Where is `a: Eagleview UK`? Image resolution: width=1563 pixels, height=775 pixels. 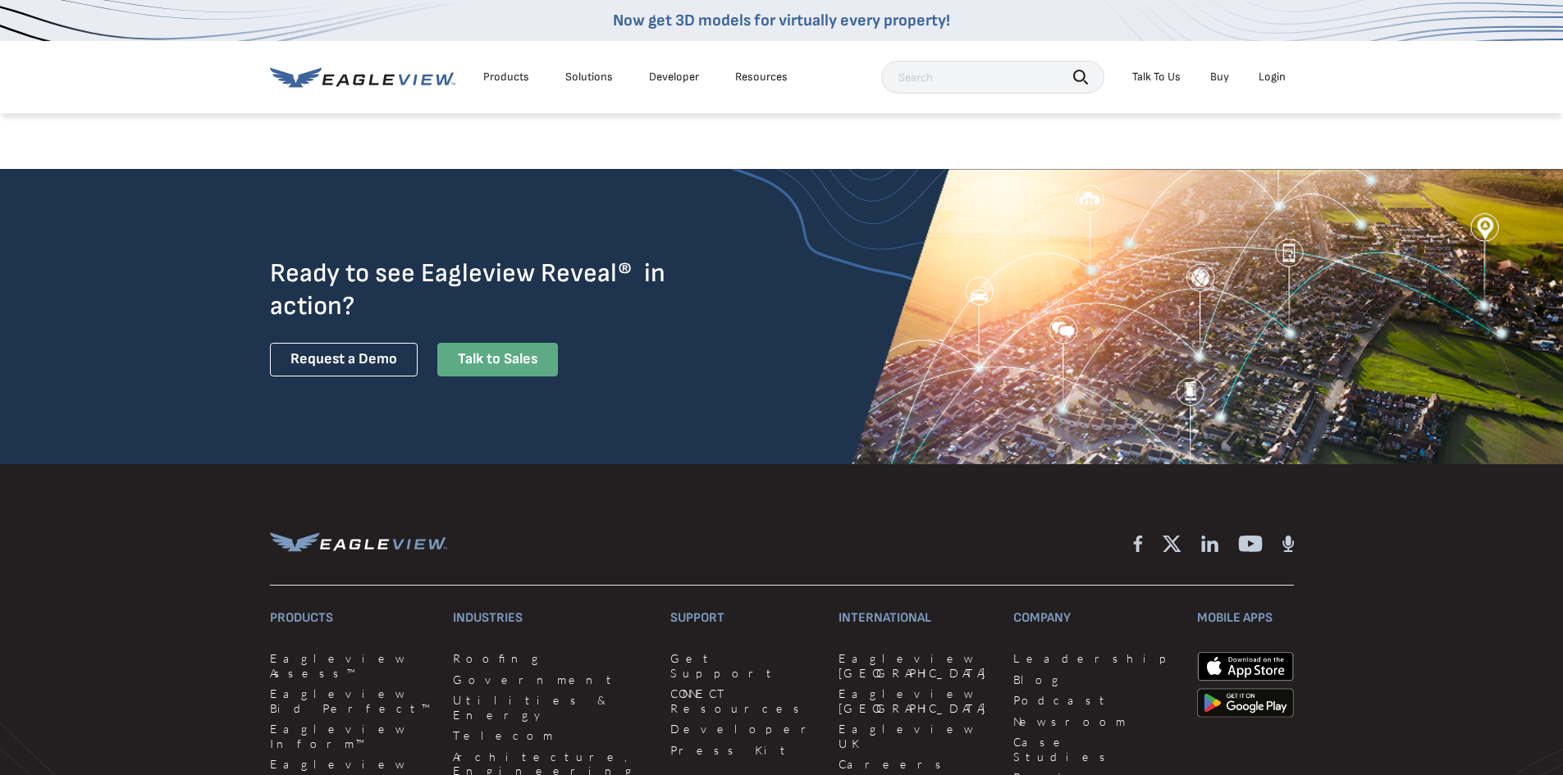
a: Eagleview UK is located at coordinates (916, 736).